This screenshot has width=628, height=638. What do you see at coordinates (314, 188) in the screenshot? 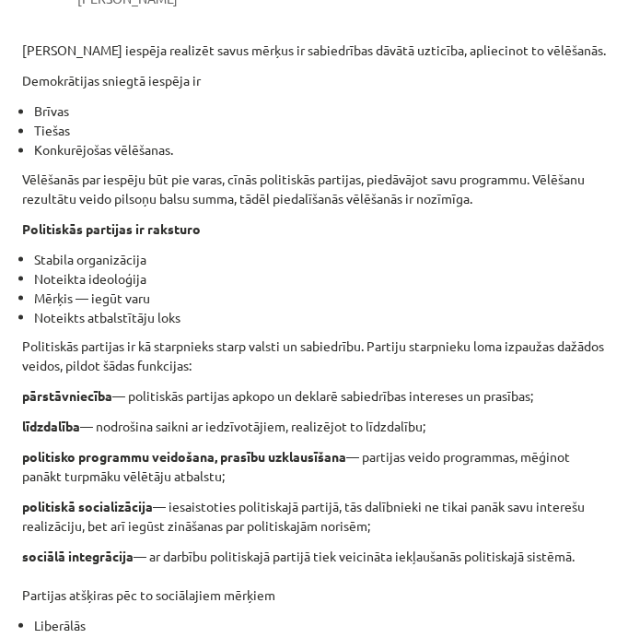
I see `p: Vēlēšanās par iespēju būt pie varas, cīnās politiskās partijas, piedāvājot savu programmu. Vēlēša...` at bounding box center [314, 188].